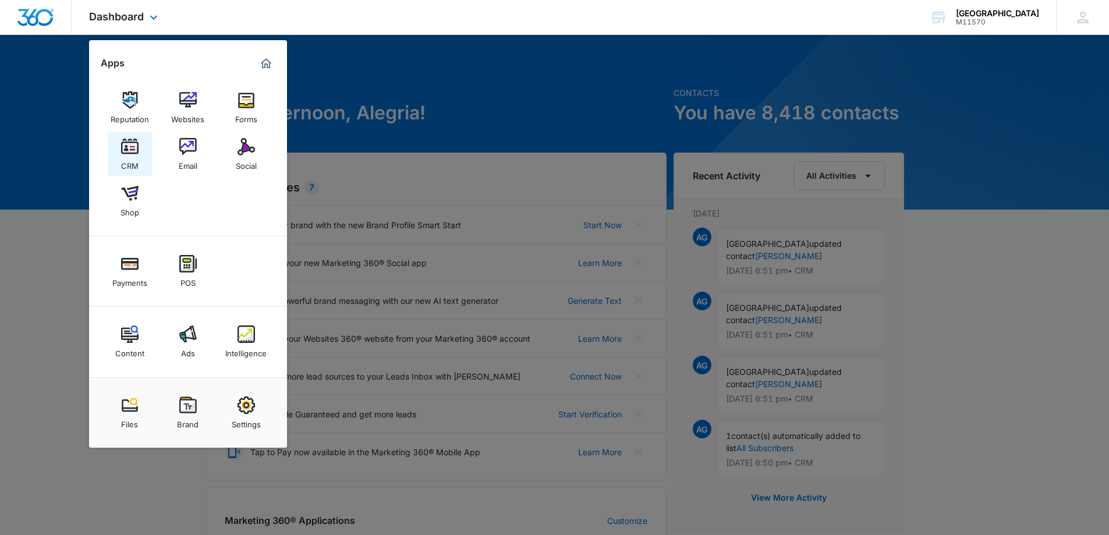 The width and height of the screenshot is (1109, 535). Describe the element at coordinates (130, 350) in the screenshot. I see `div: Content` at that location.